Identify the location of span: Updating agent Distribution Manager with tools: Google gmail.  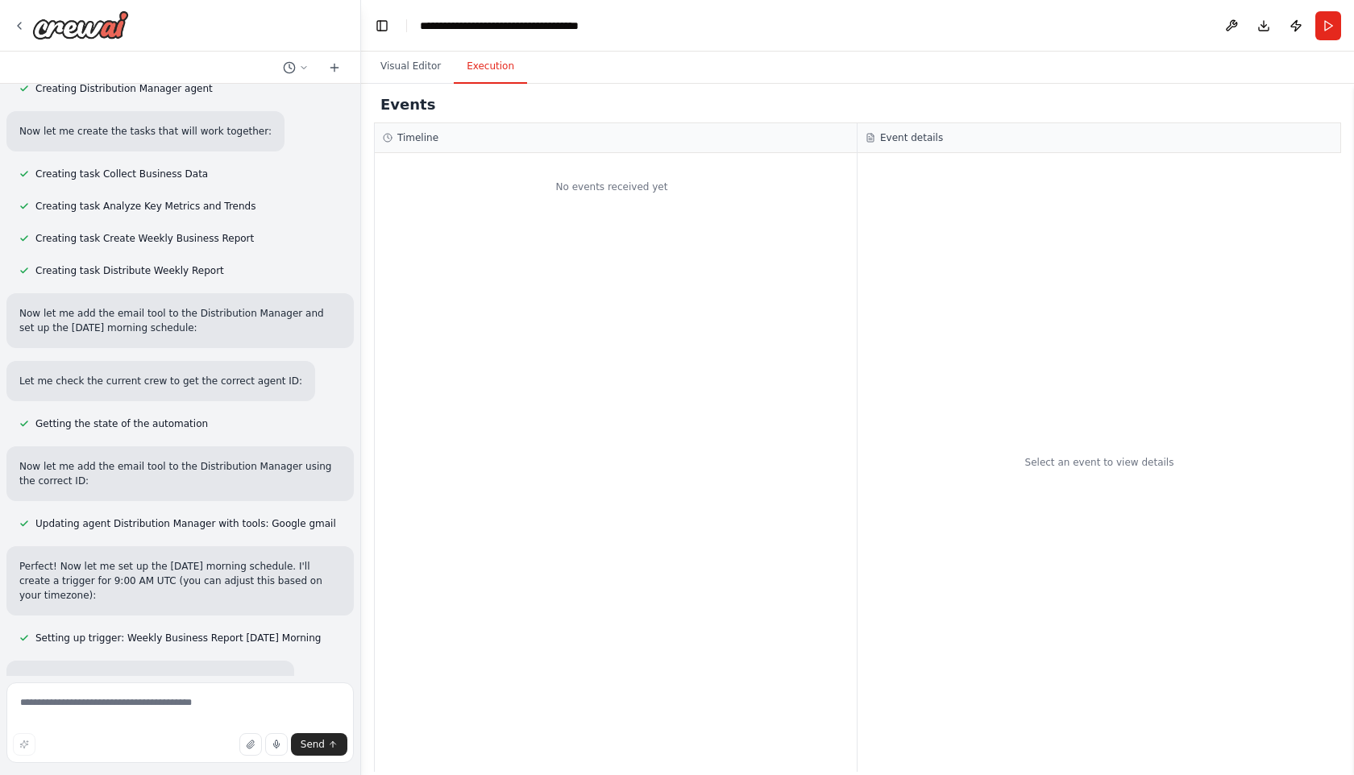
(185, 524).